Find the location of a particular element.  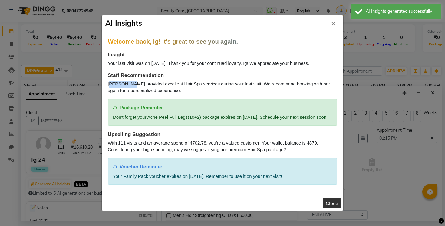

h4: AI Insights is located at coordinates (124, 23).